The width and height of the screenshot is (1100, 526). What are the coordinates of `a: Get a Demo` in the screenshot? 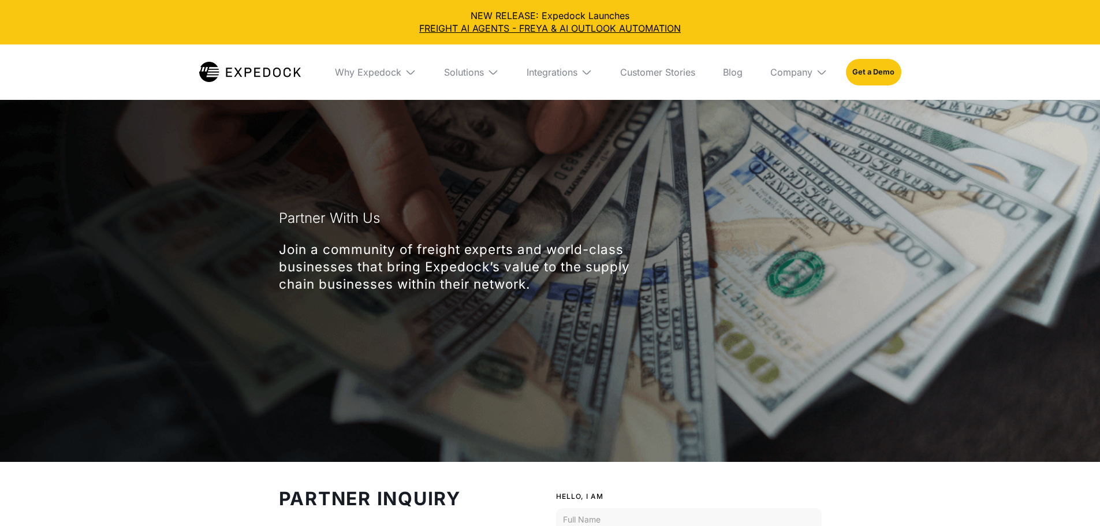 It's located at (873, 72).